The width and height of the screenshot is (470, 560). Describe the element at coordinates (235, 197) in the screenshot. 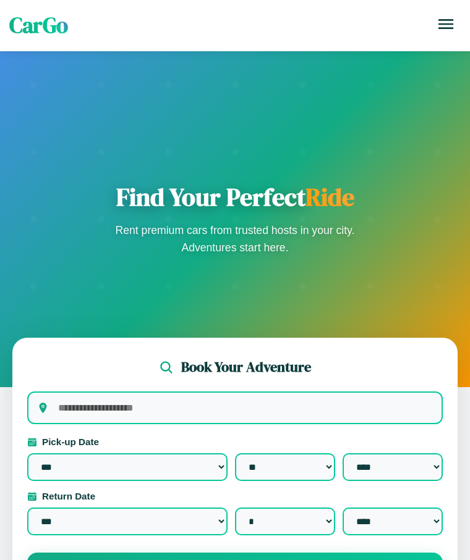

I see `h1: Find Your Perfect` at that location.